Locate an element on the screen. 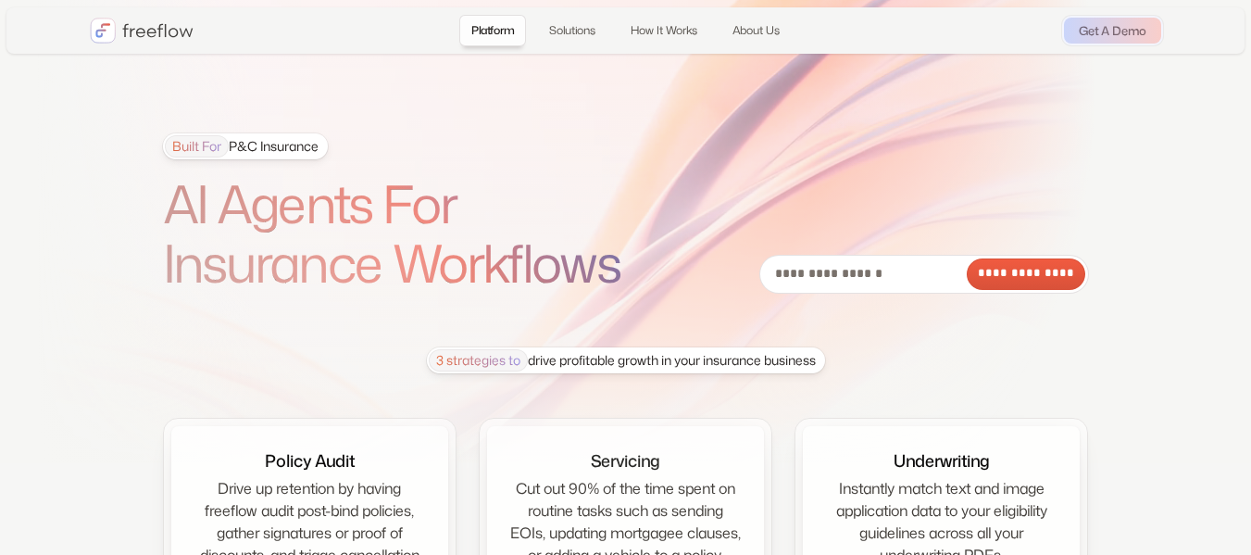 The width and height of the screenshot is (1251, 555). a: home is located at coordinates (142, 31).